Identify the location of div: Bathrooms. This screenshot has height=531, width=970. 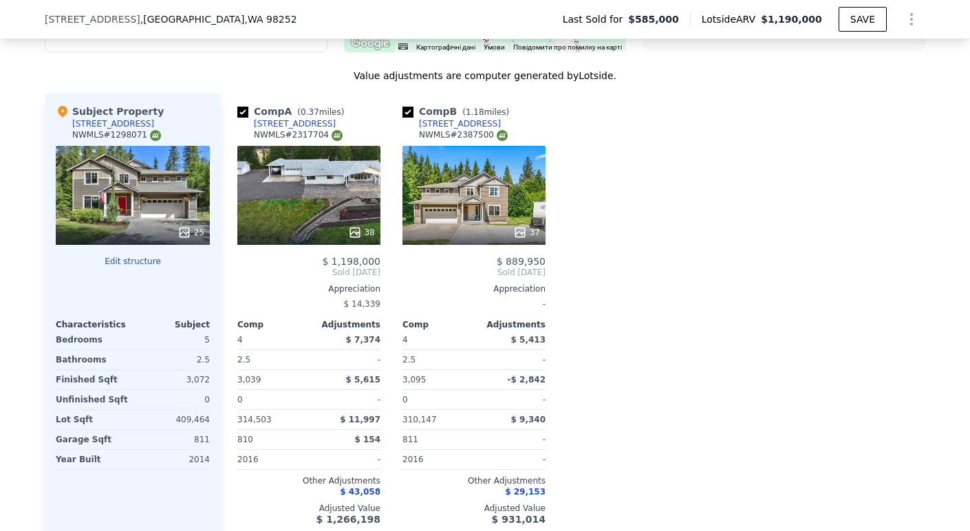
(93, 360).